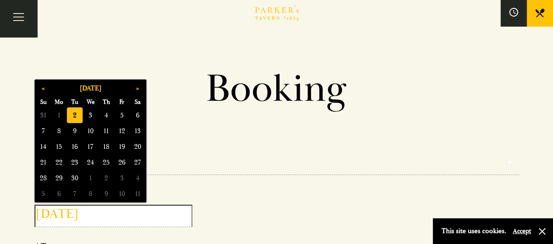 The image size is (553, 244). Describe the element at coordinates (122, 131) in the screenshot. I see `span: 12` at that location.